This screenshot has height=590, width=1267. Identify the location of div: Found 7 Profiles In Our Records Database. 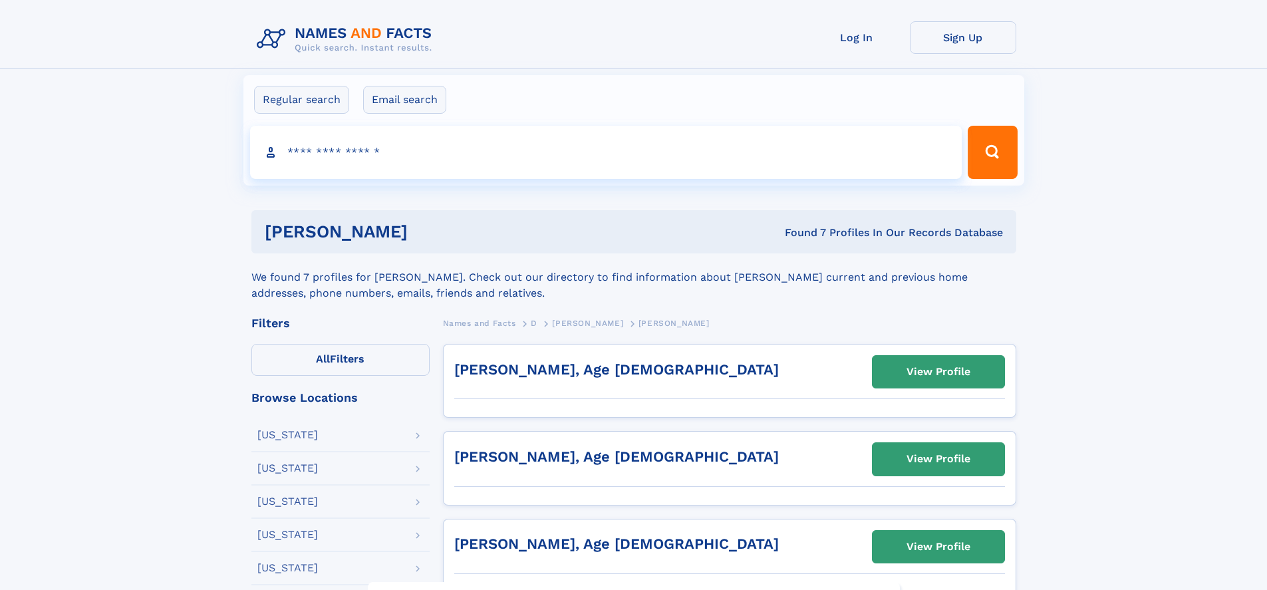
(799, 233).